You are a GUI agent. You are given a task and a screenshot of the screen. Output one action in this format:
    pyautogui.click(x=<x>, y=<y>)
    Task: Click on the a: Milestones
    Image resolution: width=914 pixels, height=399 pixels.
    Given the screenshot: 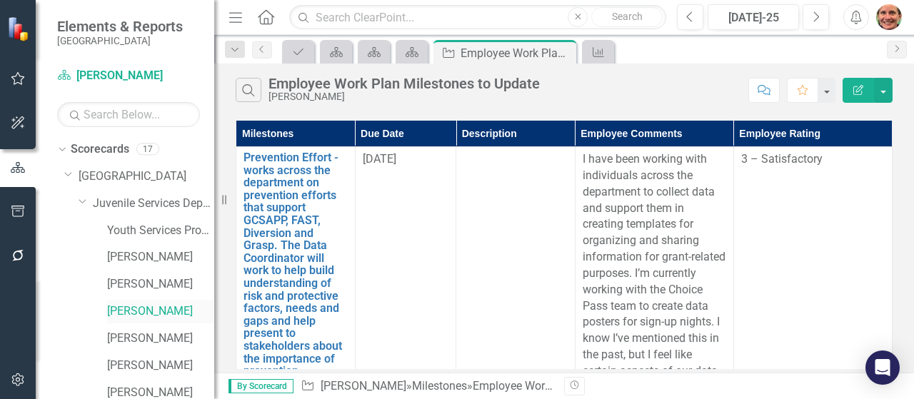 What is the action you would take?
    pyautogui.click(x=439, y=386)
    